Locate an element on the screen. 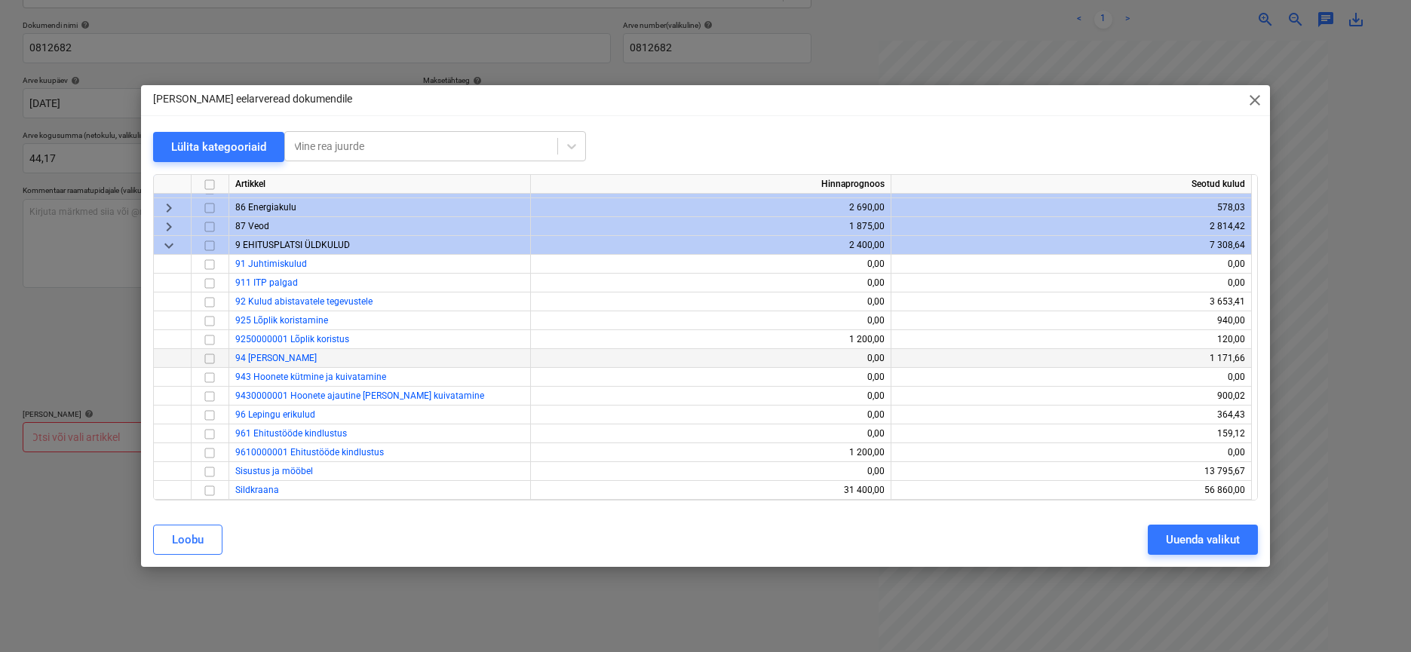  span: 94 Talvised lisakulud is located at coordinates (276, 358).